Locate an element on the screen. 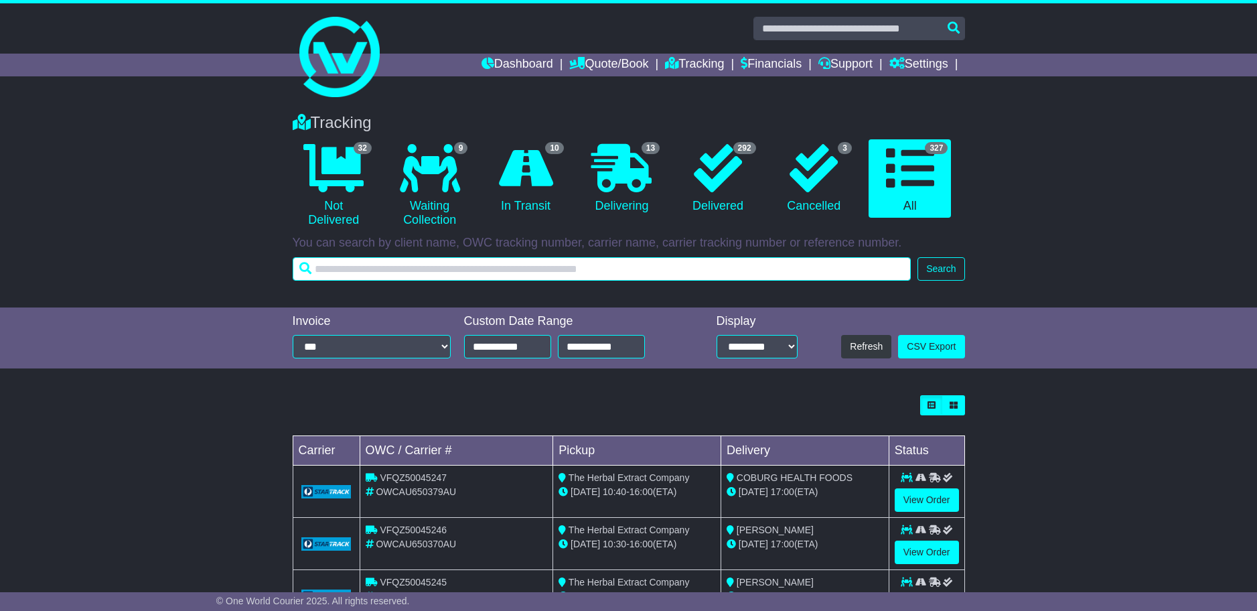 The height and width of the screenshot is (611, 1257). span: VFQZ50045247 is located at coordinates (413, 478).